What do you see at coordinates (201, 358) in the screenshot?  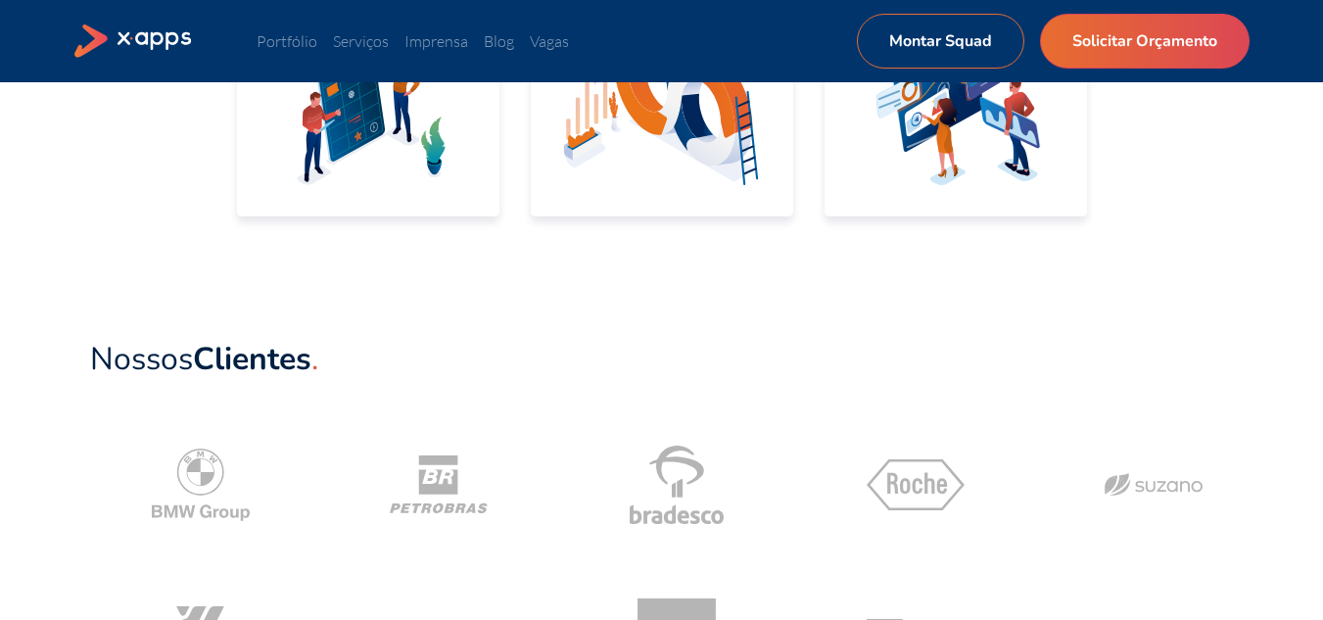 I see `span: Nossos` at bounding box center [201, 358].